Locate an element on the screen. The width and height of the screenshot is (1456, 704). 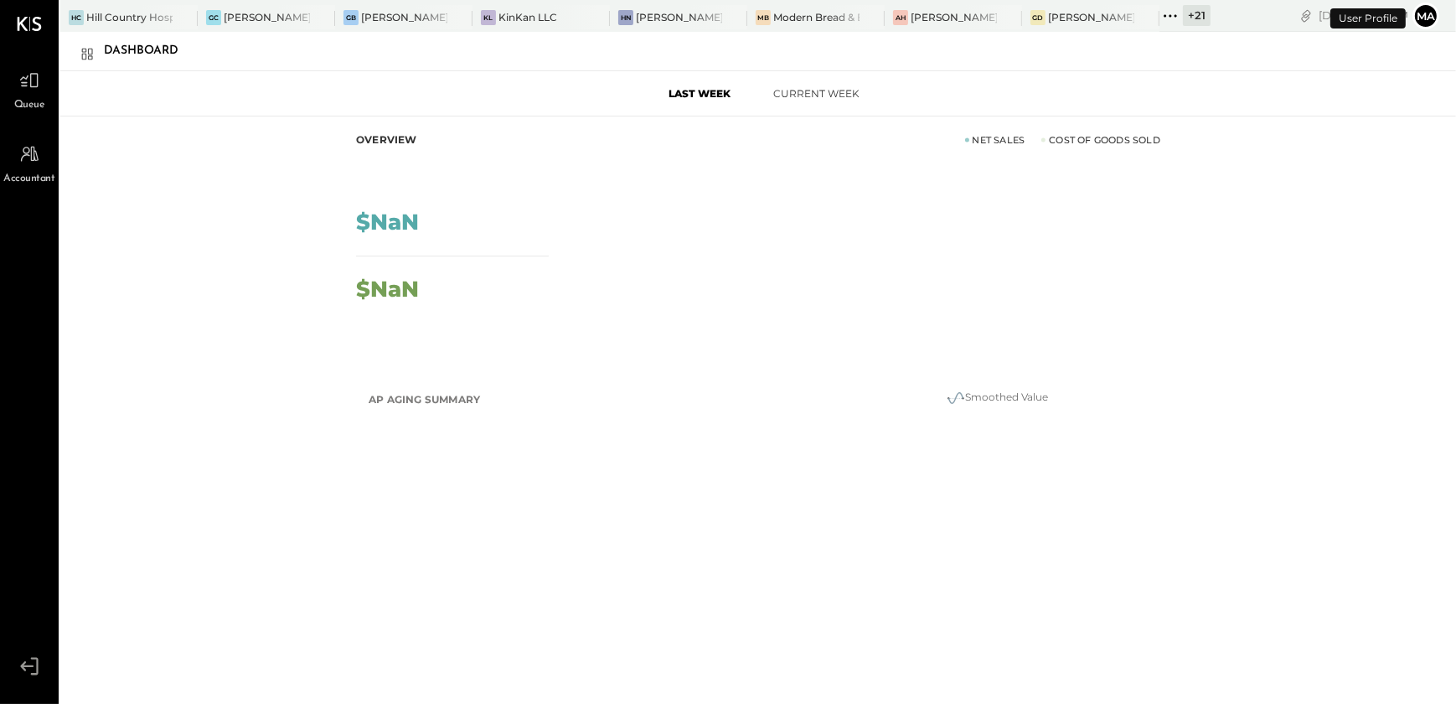
div: Smoothed Value is located at coordinates (997, 398).